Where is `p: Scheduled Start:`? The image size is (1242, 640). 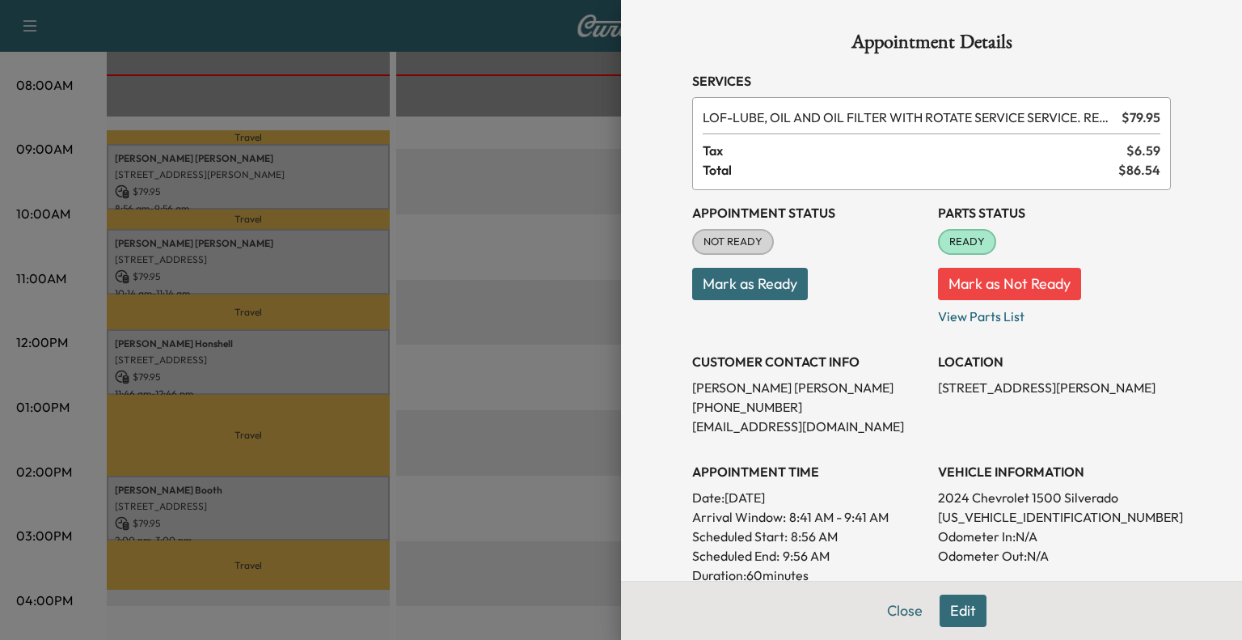
p: Scheduled Start: is located at coordinates (740, 536).